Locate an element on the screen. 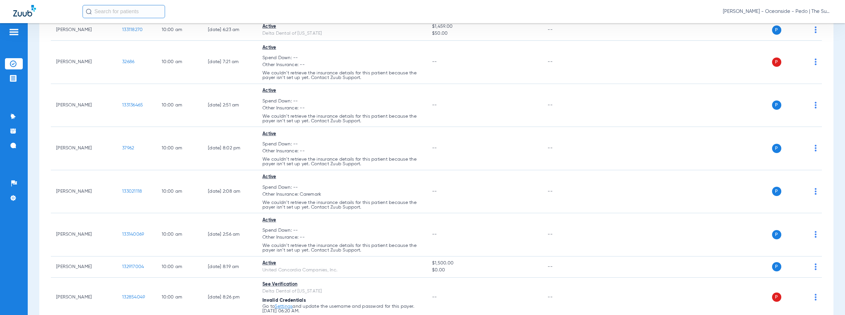 The width and height of the screenshot is (845, 315). span: 133136465 is located at coordinates (132, 105).